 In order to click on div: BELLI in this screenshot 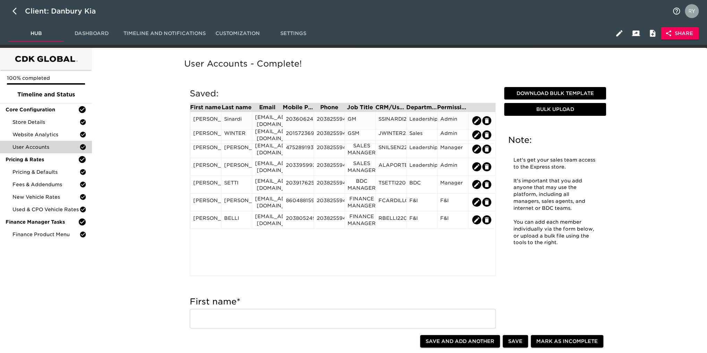, I will do `click(236, 220)`.